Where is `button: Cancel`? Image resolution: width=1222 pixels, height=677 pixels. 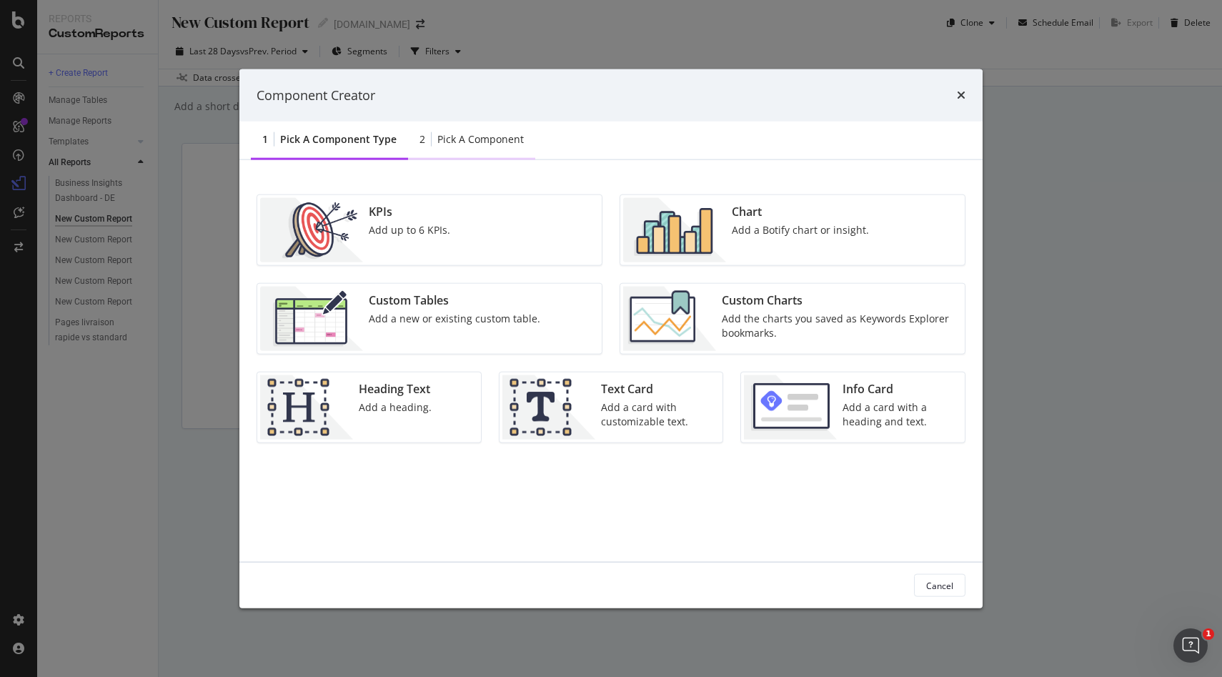
button: Cancel is located at coordinates (939, 585).